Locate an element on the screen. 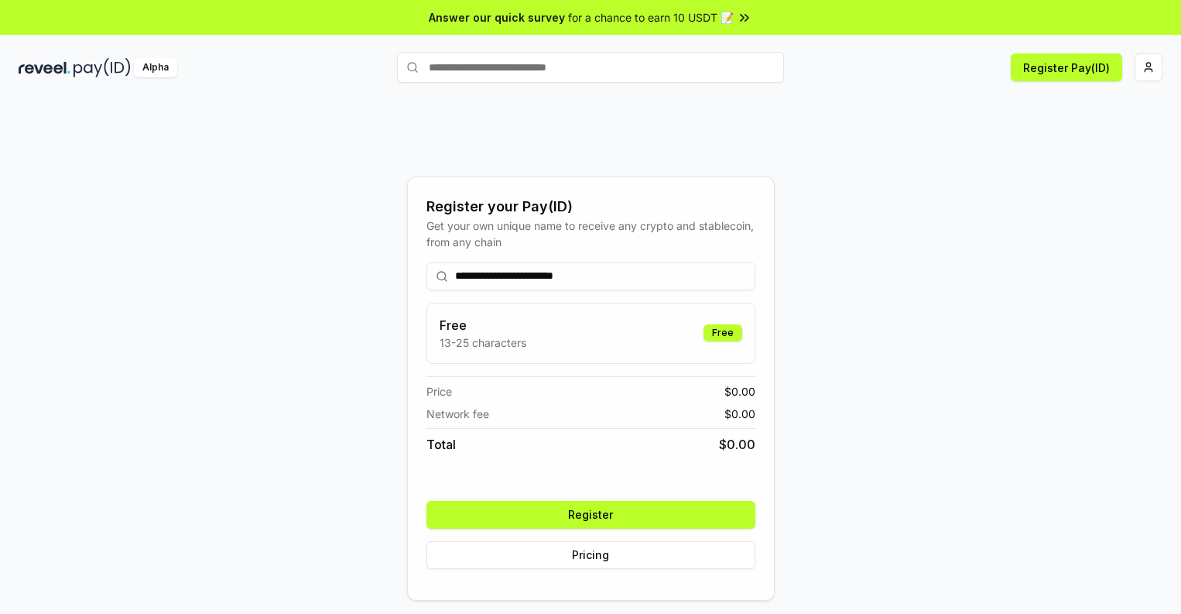 The image size is (1181, 614). div: Alpha is located at coordinates (156, 67).